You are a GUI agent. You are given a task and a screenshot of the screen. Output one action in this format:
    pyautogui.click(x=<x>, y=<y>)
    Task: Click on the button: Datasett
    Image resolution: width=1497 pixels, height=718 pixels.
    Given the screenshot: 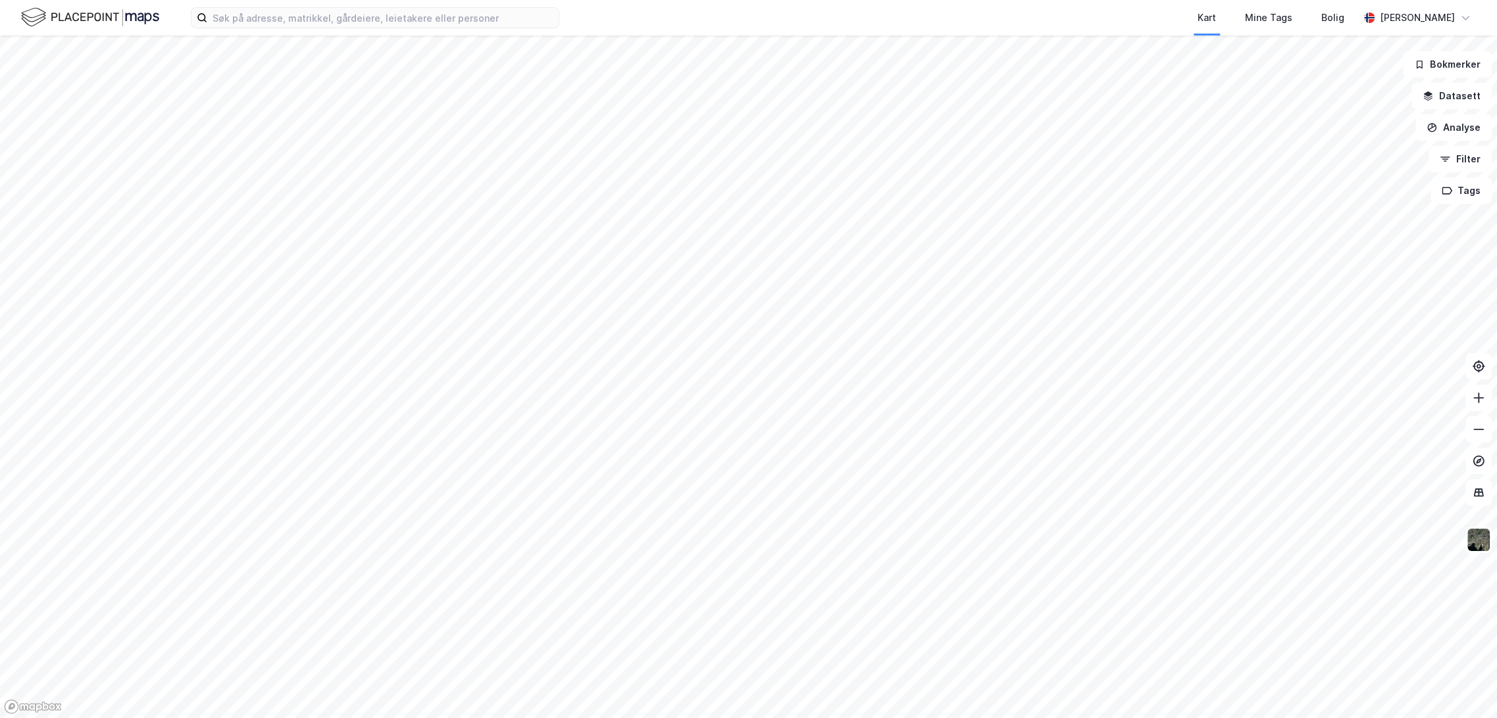 What is the action you would take?
    pyautogui.click(x=1451, y=96)
    